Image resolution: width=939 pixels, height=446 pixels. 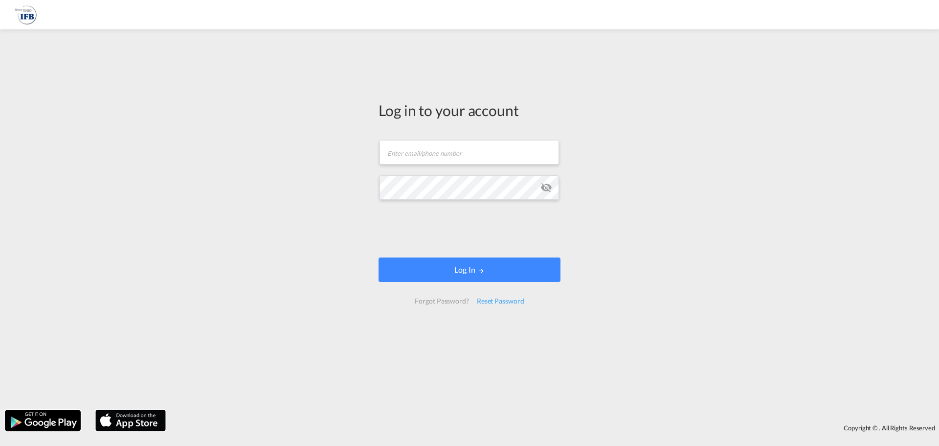 What do you see at coordinates (555, 427) in the screenshot?
I see `div: Copyright © . All Rights Reserved` at bounding box center [555, 427].